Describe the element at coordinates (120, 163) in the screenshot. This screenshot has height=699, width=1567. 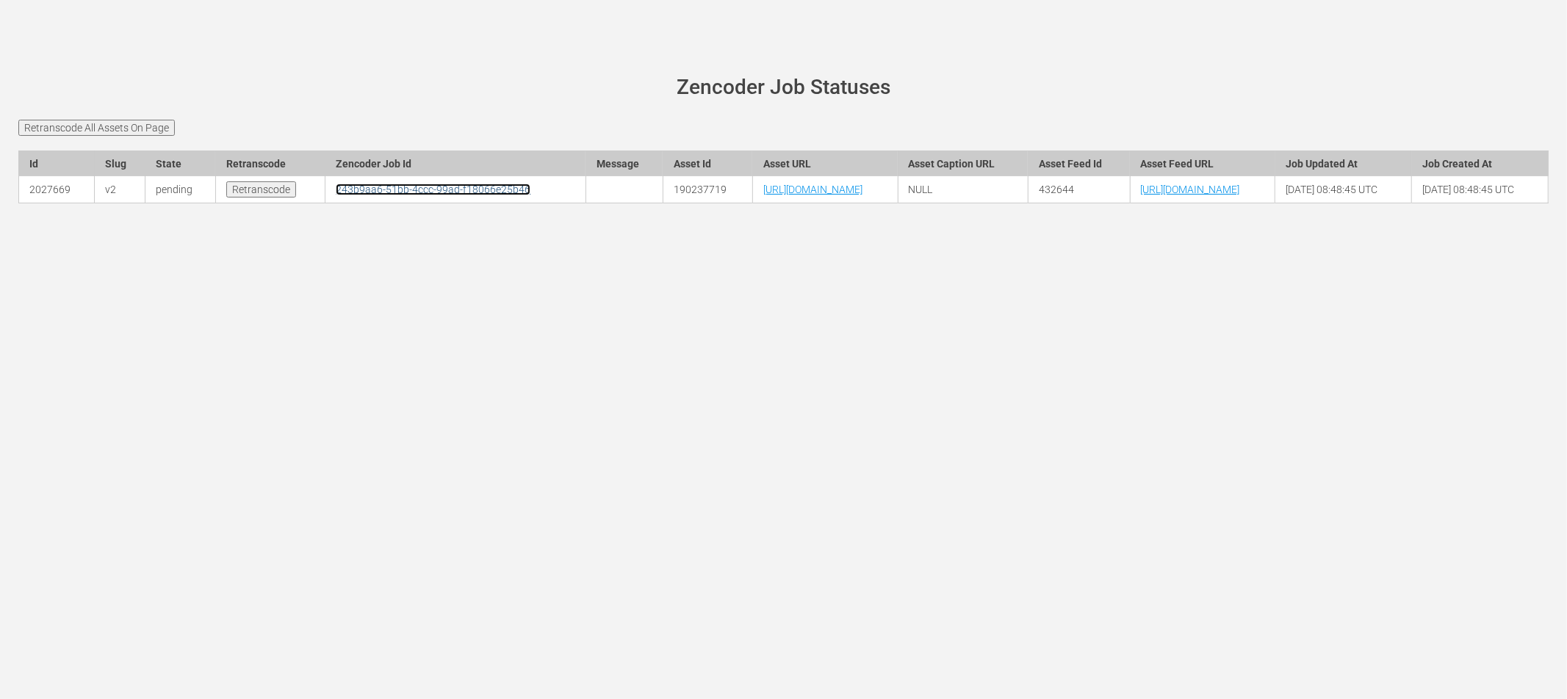
I see `th: Slug` at that location.